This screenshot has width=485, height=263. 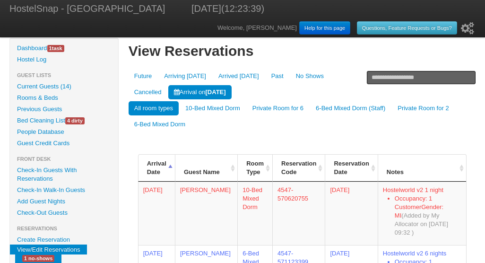 What do you see at coordinates (75, 121) in the screenshot?
I see `span: 4 dirty` at bounding box center [75, 121].